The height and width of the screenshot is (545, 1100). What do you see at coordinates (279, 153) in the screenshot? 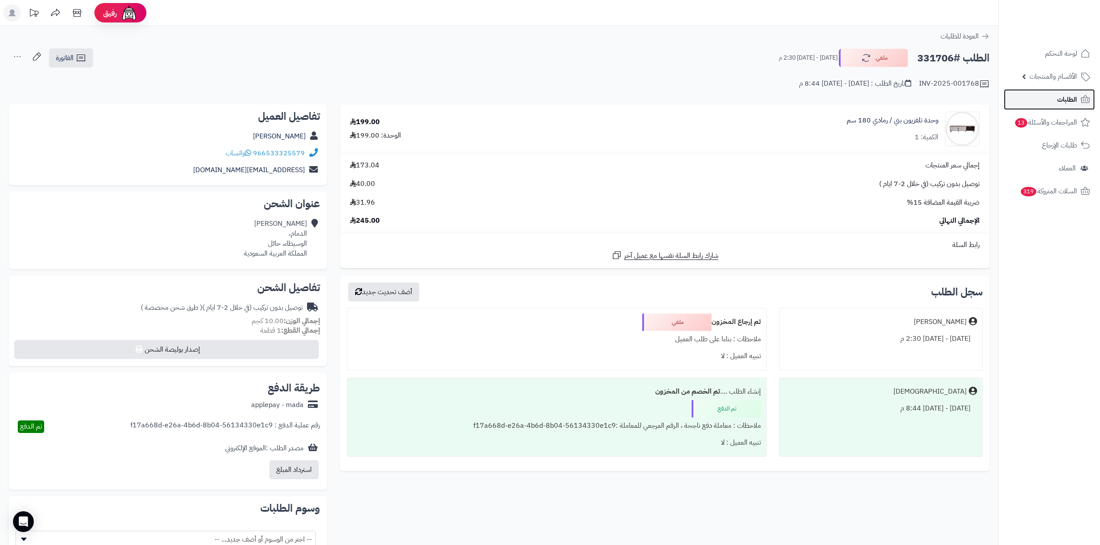
I see `a: 966533325579` at bounding box center [279, 153].